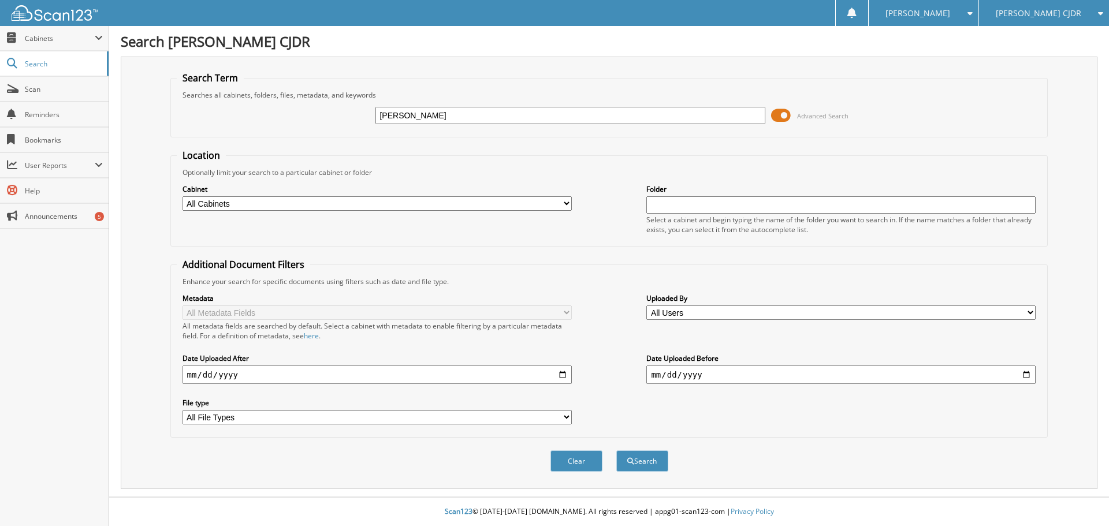 Image resolution: width=1109 pixels, height=526 pixels. I want to click on div: Enhance your search for specific documents using filters such as date and file type., so click(609, 281).